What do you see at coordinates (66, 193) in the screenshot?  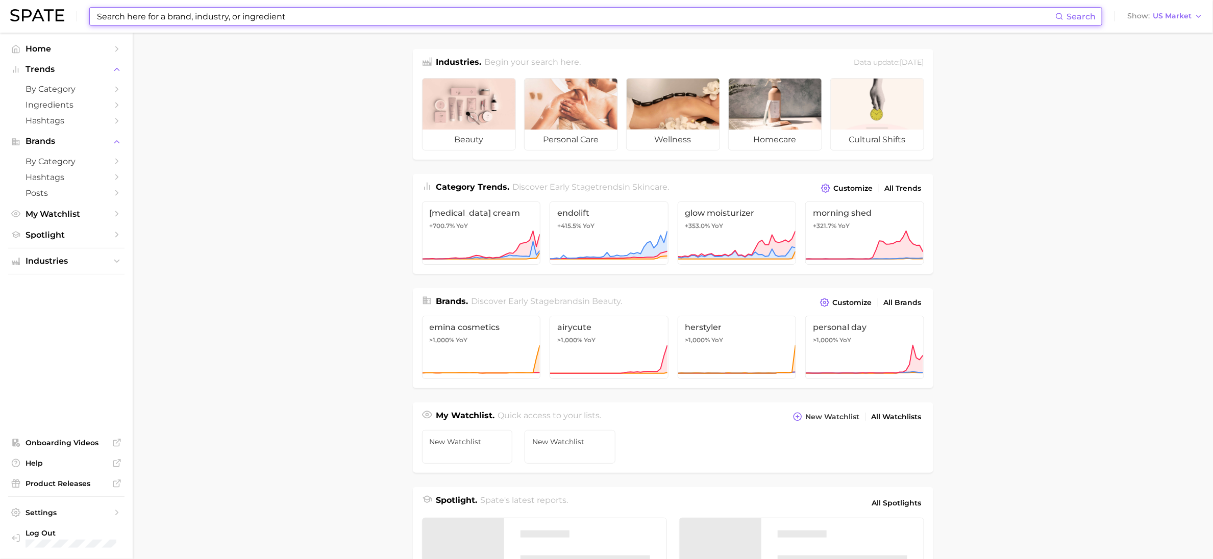 I see `span: Posts` at bounding box center [66, 193].